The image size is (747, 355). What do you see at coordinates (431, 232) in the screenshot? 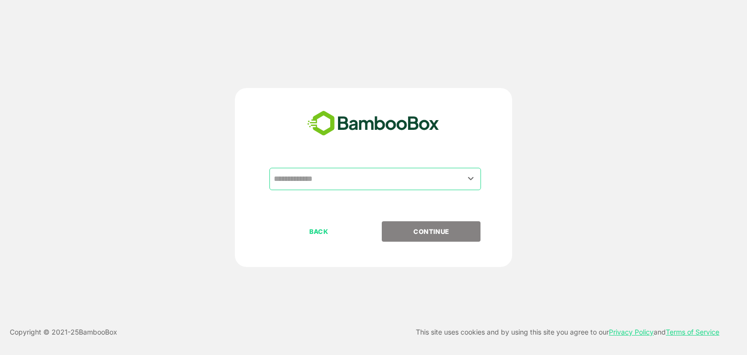
I see `button: CONTINUE` at bounding box center [431, 232].